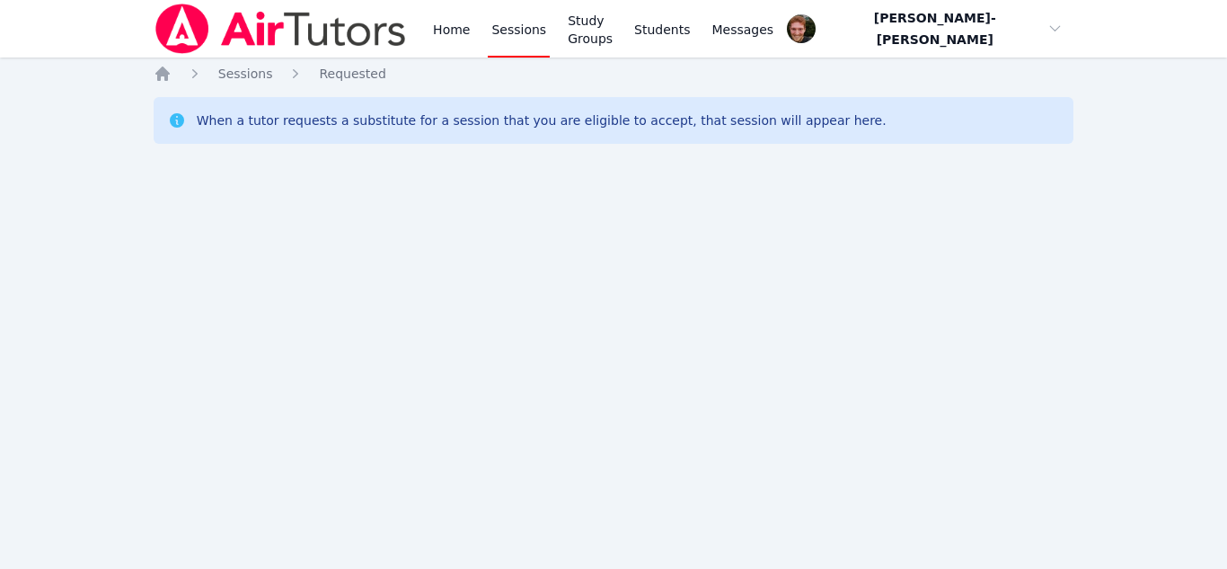  I want to click on a: Requested, so click(352, 74).